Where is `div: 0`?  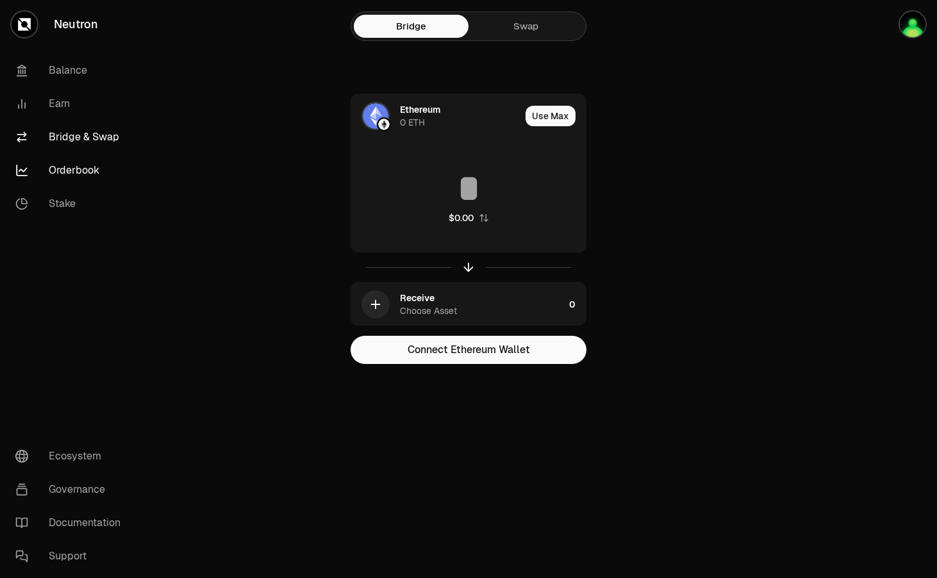
div: 0 is located at coordinates (578, 305).